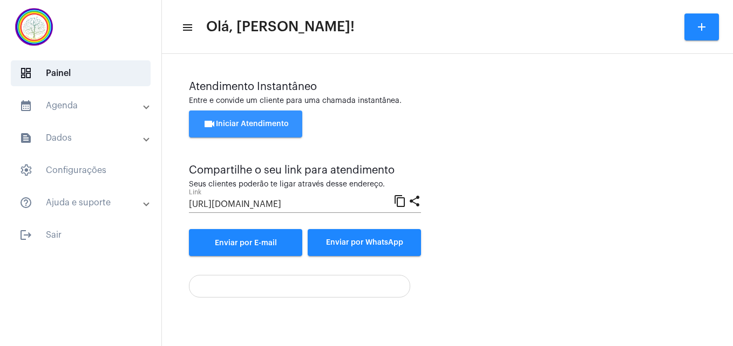  Describe the element at coordinates (80, 170) in the screenshot. I see `span: Configurações` at that location.